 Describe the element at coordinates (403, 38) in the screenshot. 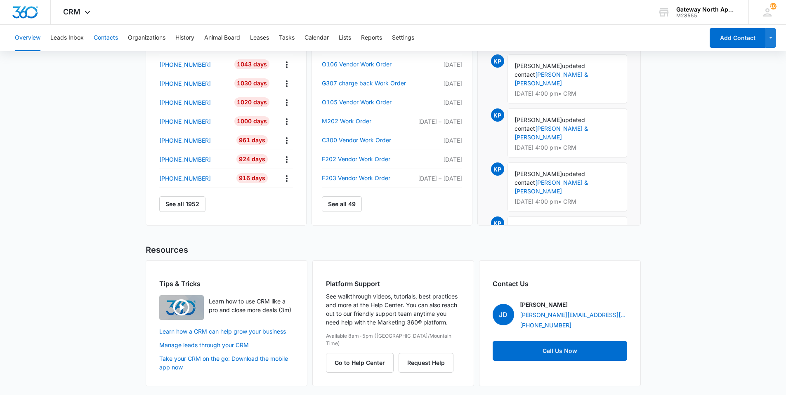

I see `button: Settings` at that location.